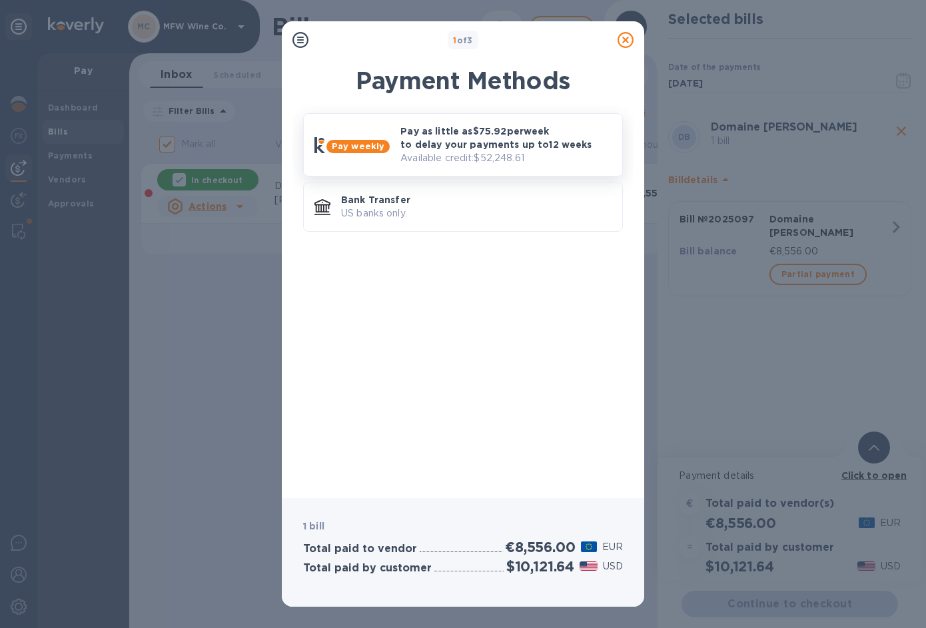 Image resolution: width=926 pixels, height=628 pixels. I want to click on b: of 3, so click(463, 40).